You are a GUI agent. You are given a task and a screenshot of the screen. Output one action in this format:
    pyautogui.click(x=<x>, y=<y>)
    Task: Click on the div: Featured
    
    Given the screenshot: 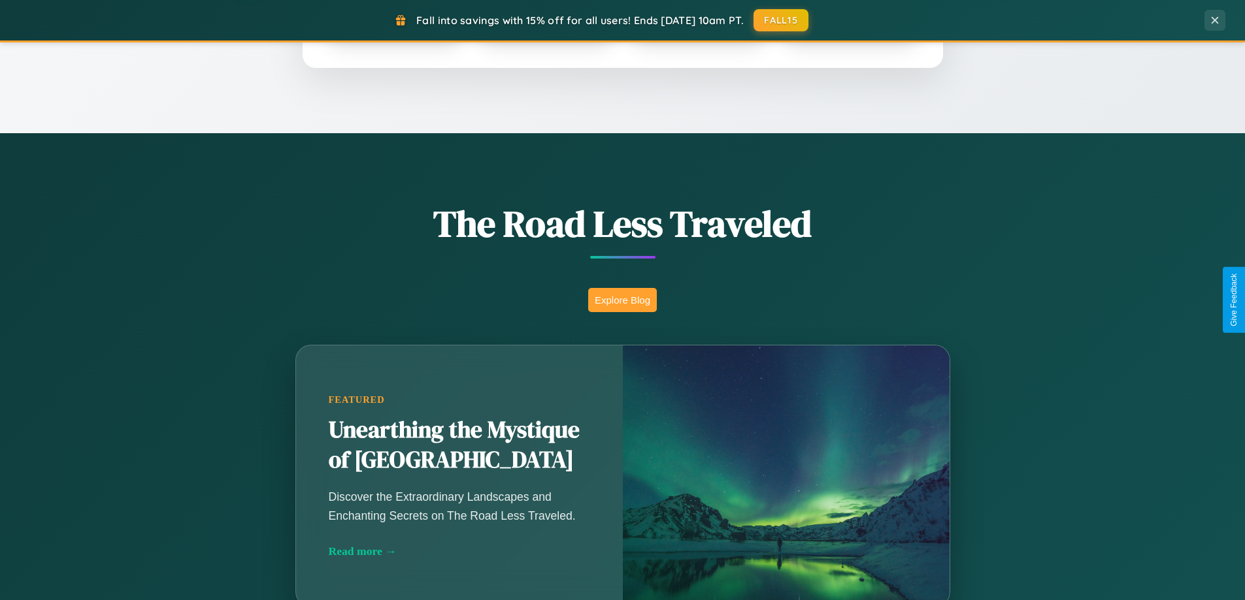 What is the action you would take?
    pyautogui.click(x=459, y=400)
    